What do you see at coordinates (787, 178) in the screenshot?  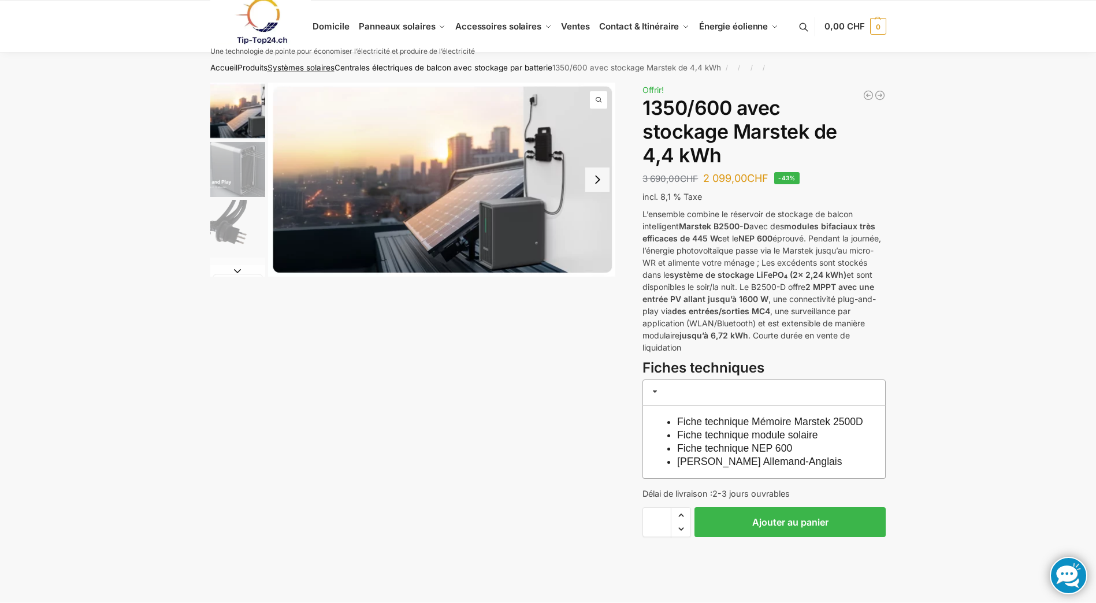 I see `span: -43%` at bounding box center [787, 178].